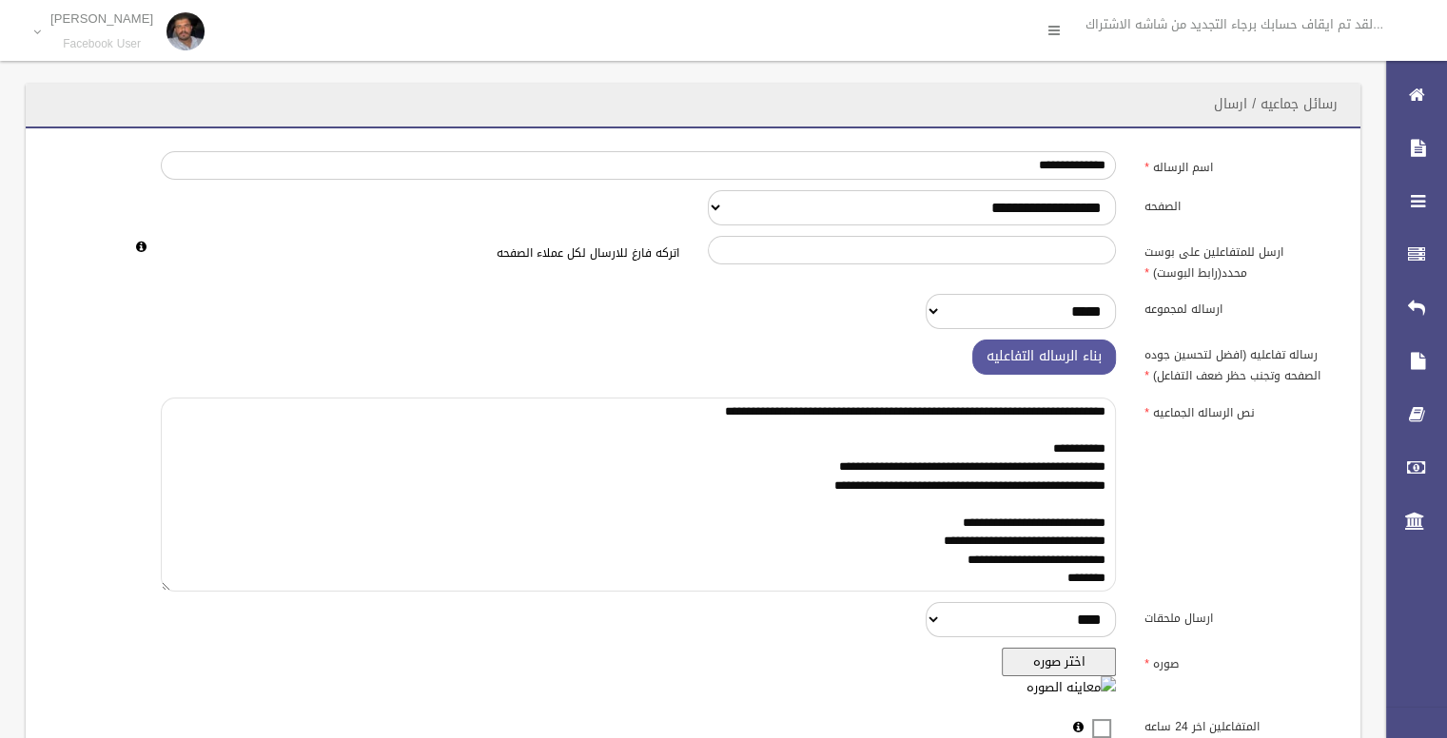  I want to click on label: رساله تفاعليه (افضل لتحسين جوده الصفحه وتجنب حظر ضعف التفاعل), so click(1240, 363).